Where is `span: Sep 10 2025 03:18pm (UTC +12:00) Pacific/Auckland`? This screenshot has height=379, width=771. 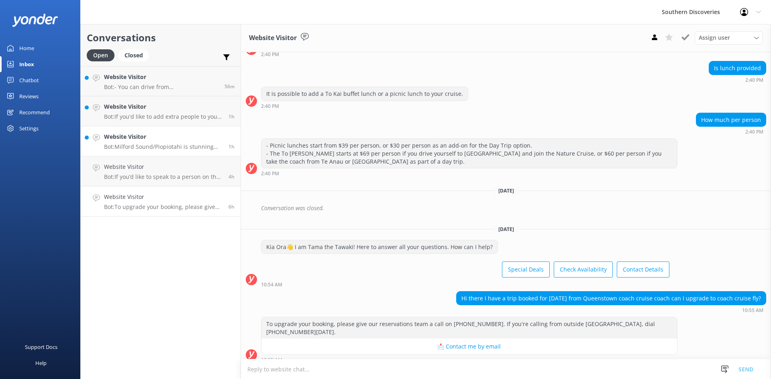
span: Sep 10 2025 03:18pm (UTC +12:00) Pacific/Auckland is located at coordinates (231, 147).